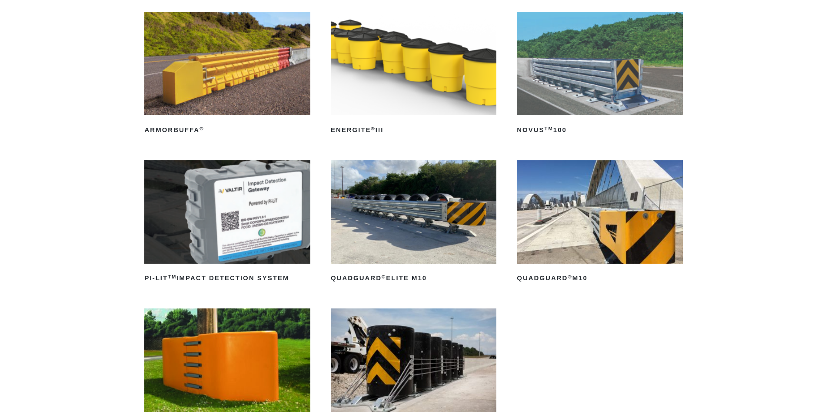  What do you see at coordinates (413, 130) in the screenshot?
I see `h2: ENERGITE III` at bounding box center [413, 130].